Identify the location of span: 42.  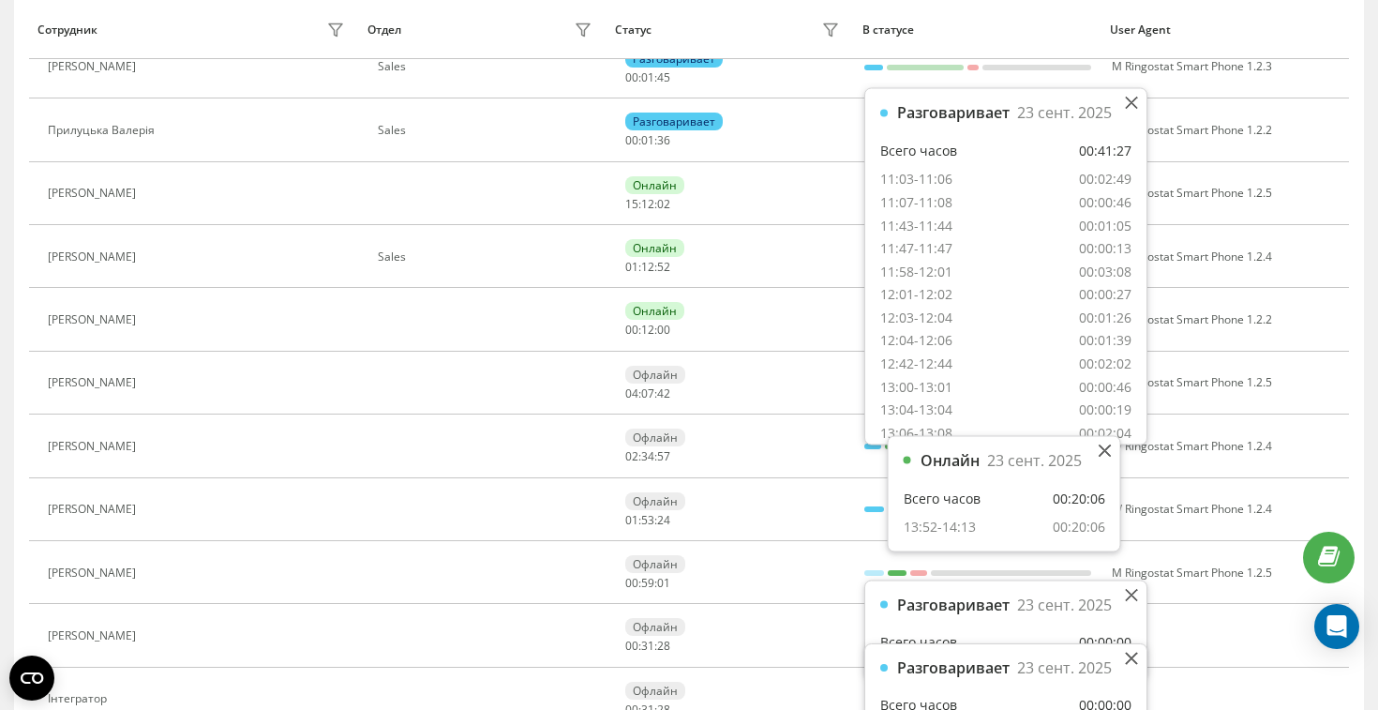
(664, 393).